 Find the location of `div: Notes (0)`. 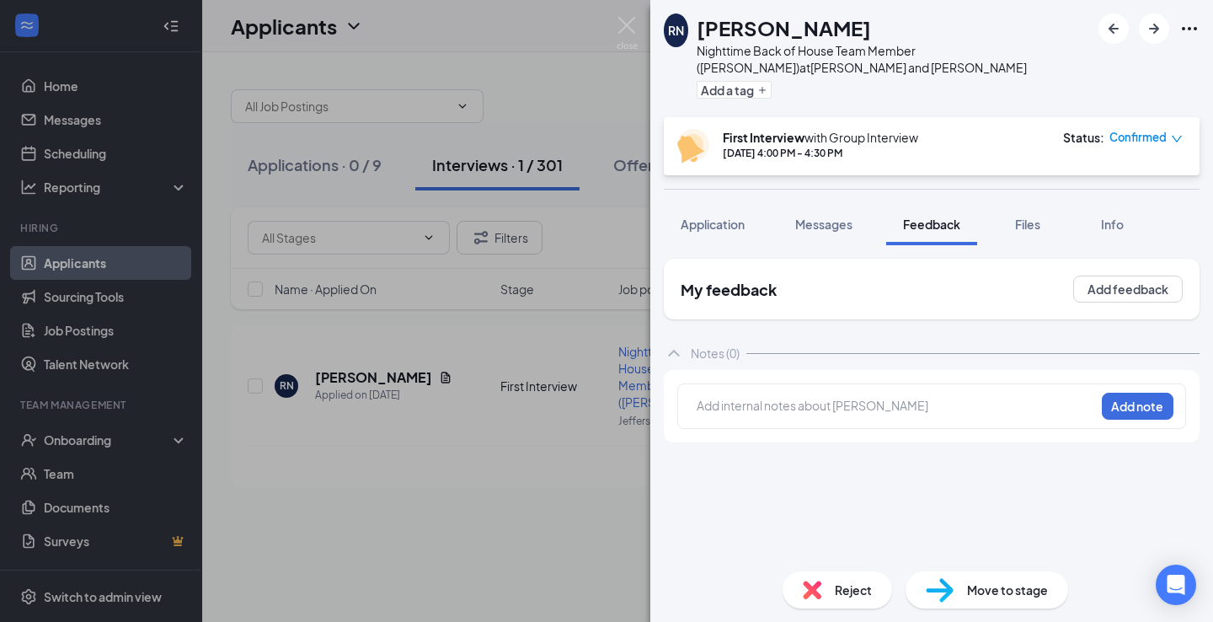

div: Notes (0) is located at coordinates (715, 353).